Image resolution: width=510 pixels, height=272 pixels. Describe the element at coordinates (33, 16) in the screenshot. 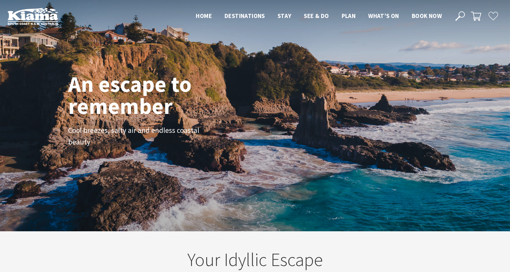

I see `img: Kiama Logo` at that location.